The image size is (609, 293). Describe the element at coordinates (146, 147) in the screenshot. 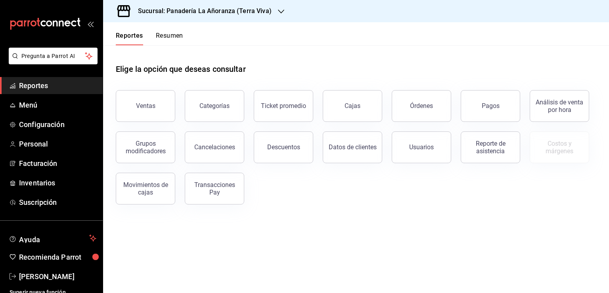

I see `div: Grupos modificadores` at that location.